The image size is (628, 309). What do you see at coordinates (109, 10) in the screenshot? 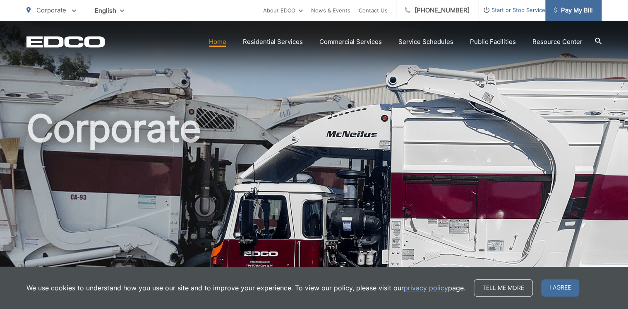
I see `span: English` at bounding box center [109, 10].